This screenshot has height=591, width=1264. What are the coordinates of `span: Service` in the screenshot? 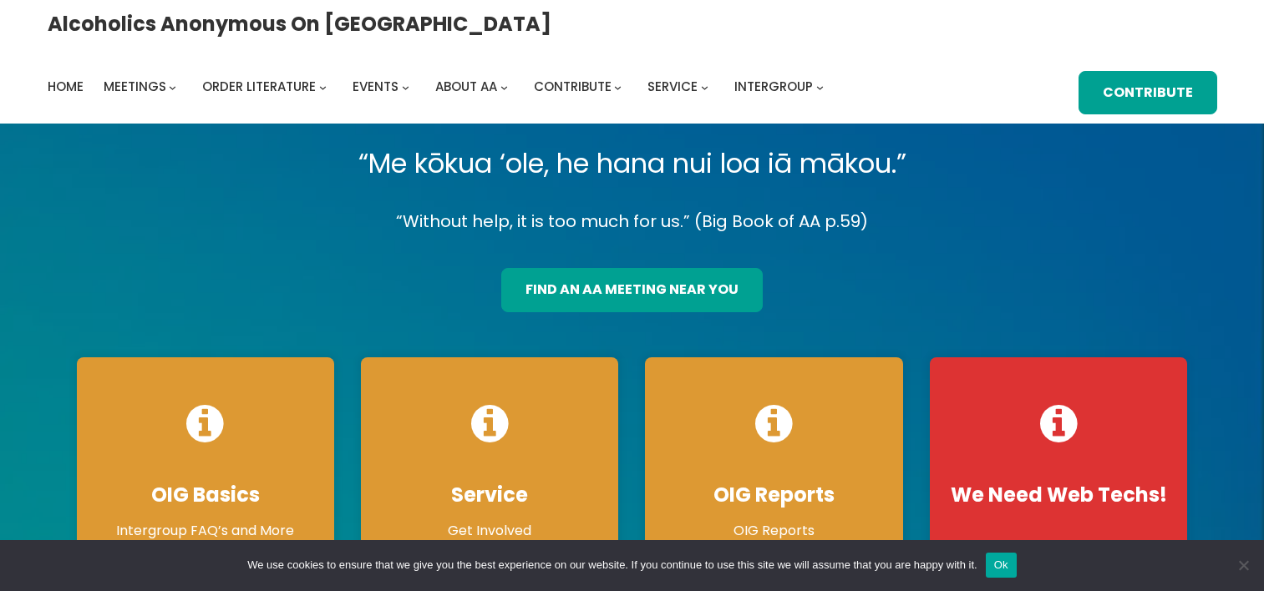 It's located at (672, 86).